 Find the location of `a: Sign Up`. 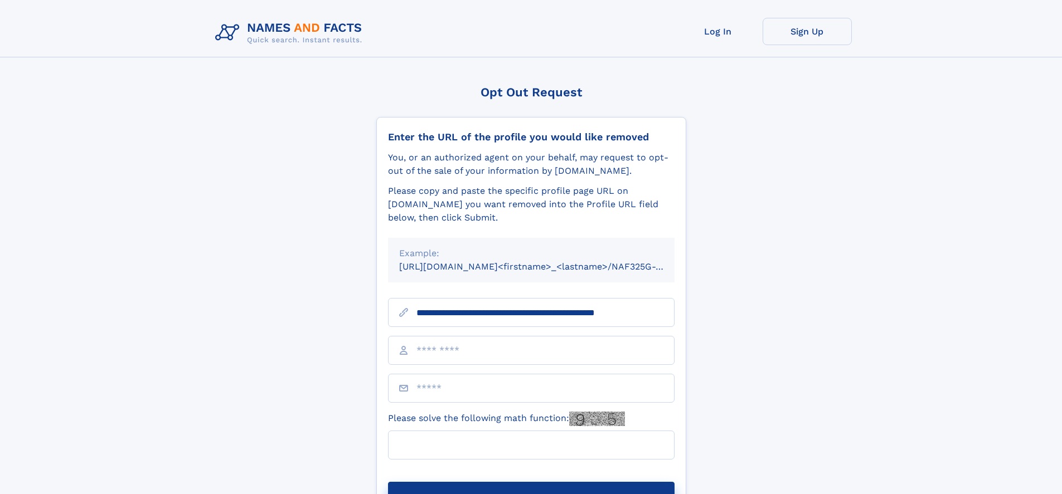

a: Sign Up is located at coordinates (807, 31).